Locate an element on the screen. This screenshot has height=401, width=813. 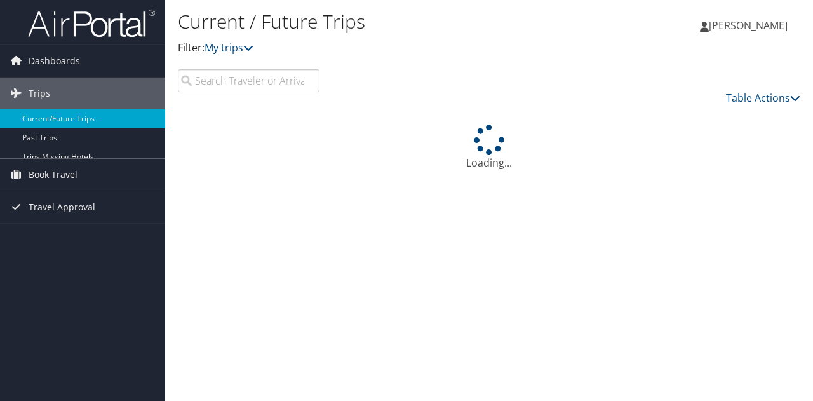
a: My trips is located at coordinates (229, 48).